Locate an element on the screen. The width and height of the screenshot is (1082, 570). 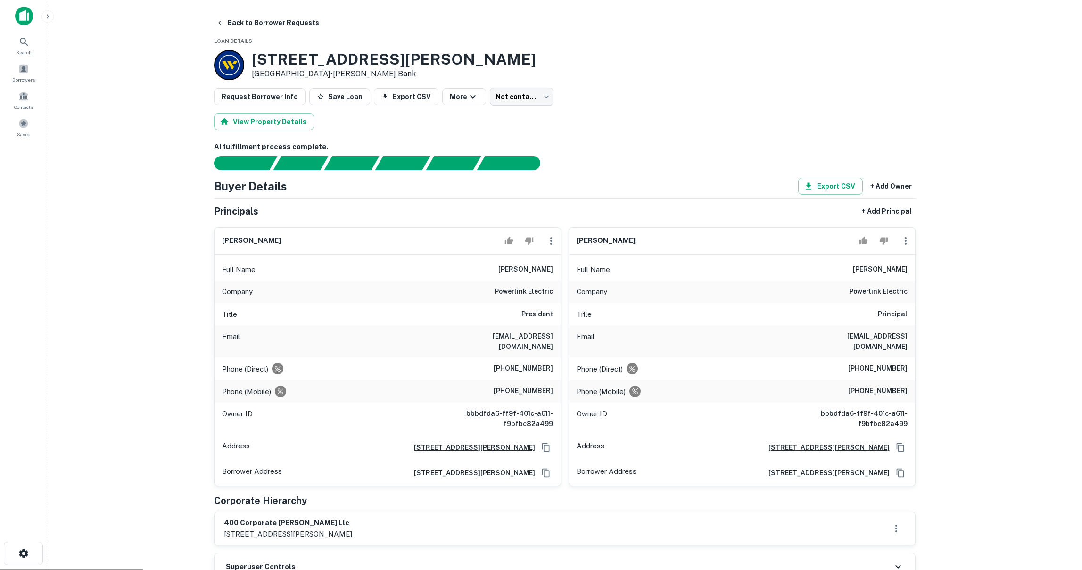
h5: Principals is located at coordinates (236, 211).